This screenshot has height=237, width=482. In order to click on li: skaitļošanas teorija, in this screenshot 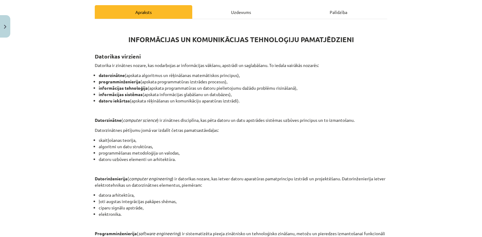, I will do `click(243, 140)`.